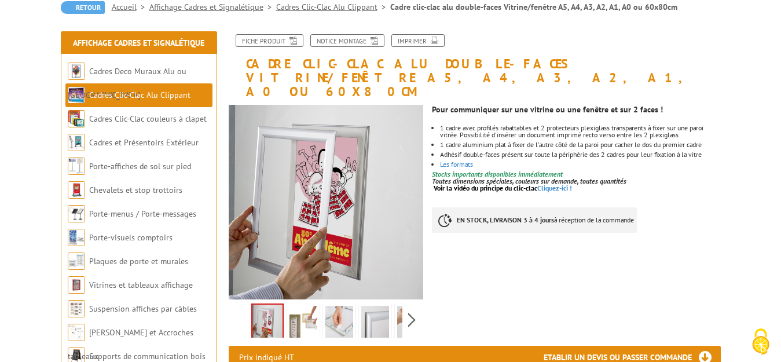 The image size is (781, 362). What do you see at coordinates (76, 285) in the screenshot?
I see `img: Vitrines et tableaux affichage` at bounding box center [76, 285].